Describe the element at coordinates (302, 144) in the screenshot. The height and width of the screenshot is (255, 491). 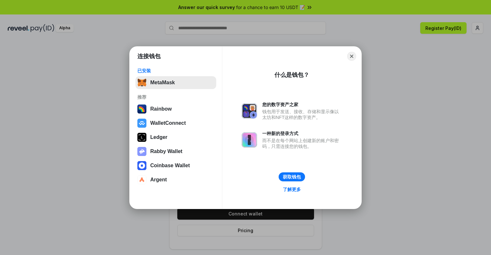
I see `div: 而不是在每个网站上创建新的账户和密码，只需连接您的钱包。` at that location.